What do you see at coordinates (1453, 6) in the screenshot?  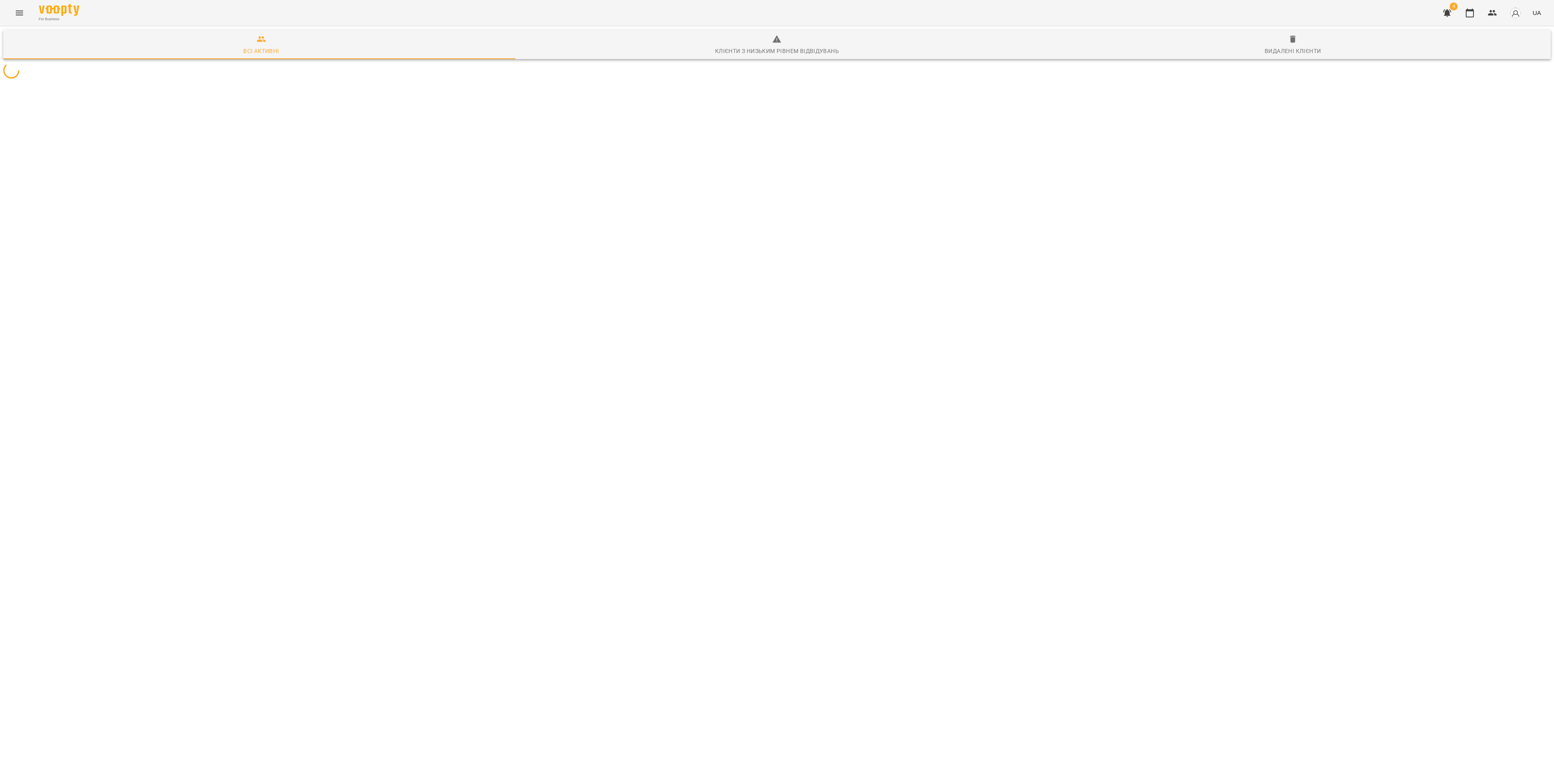 I see `span: 4` at bounding box center [1453, 6].